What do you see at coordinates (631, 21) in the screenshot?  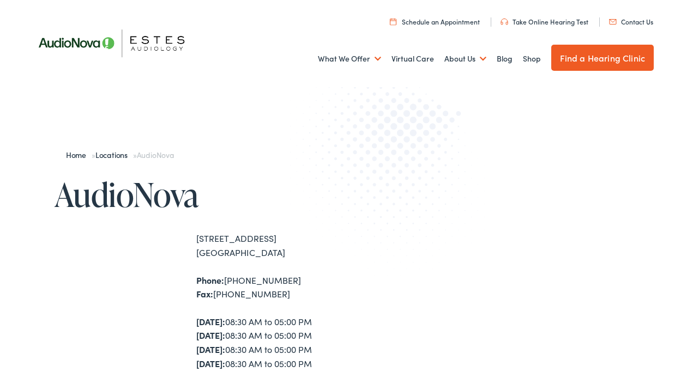 I see `a: Contact Us` at bounding box center [631, 21].